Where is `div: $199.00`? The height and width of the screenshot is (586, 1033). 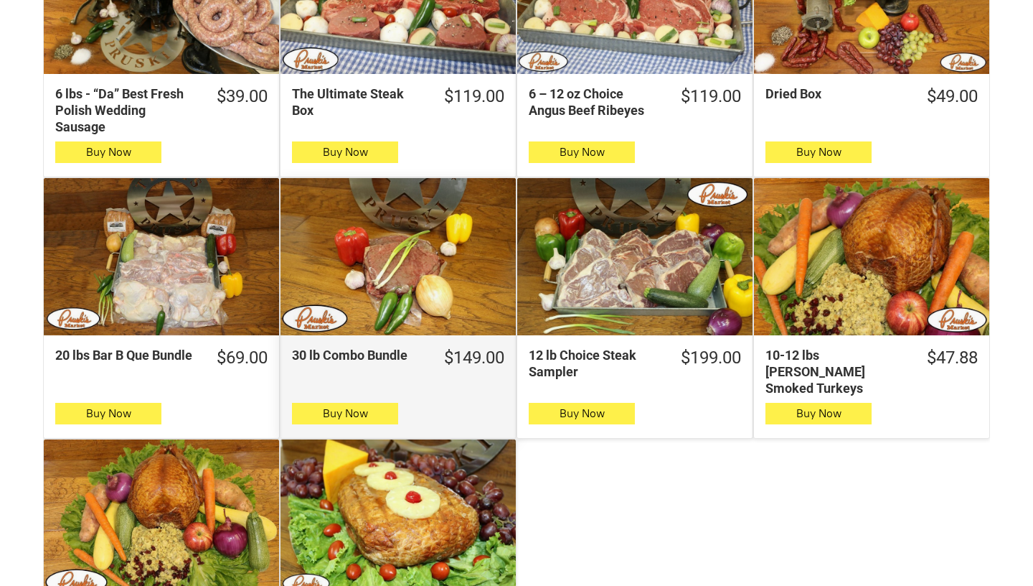
div: $199.00 is located at coordinates (711, 357).